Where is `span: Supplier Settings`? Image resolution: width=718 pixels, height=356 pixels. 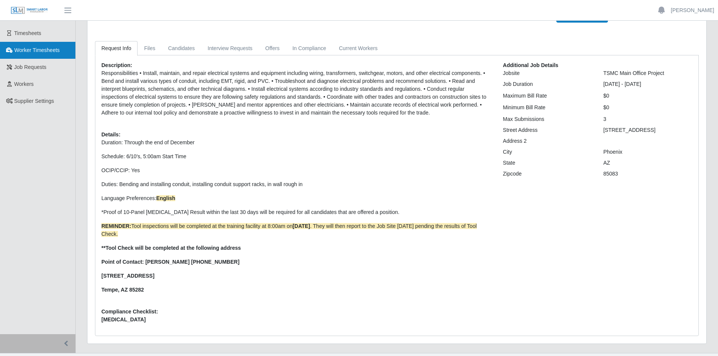 span: Supplier Settings is located at coordinates (34, 101).